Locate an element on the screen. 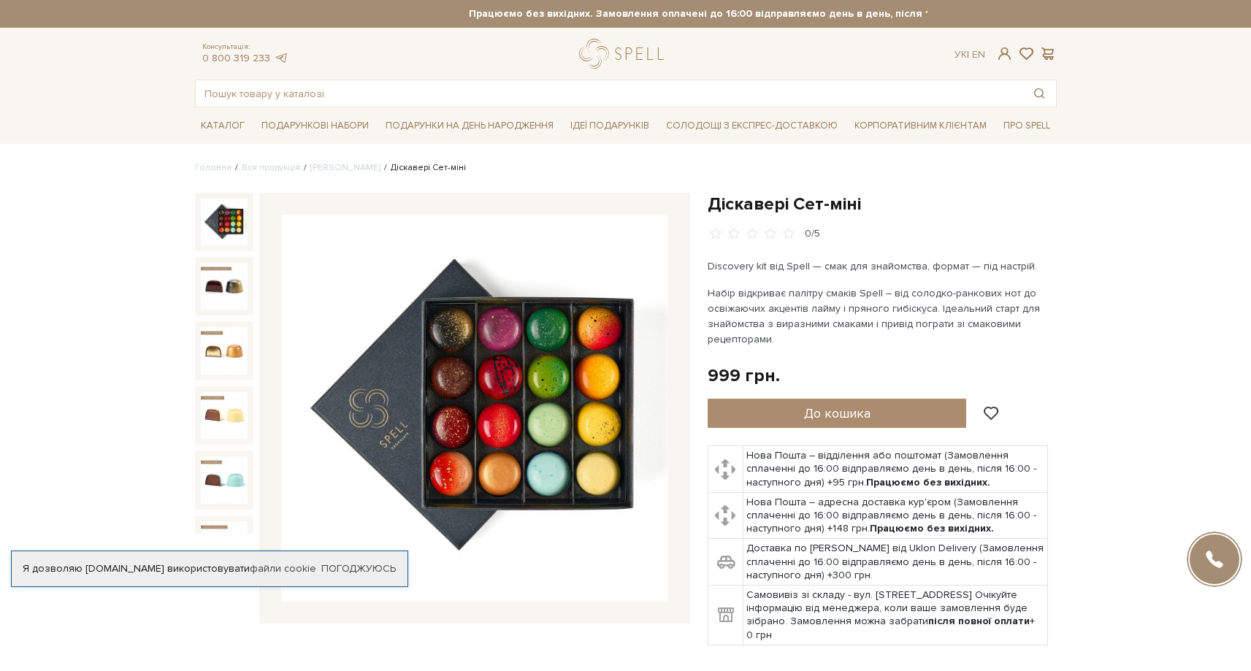 The height and width of the screenshot is (671, 1251). a: Вся продукція is located at coordinates (271, 167).